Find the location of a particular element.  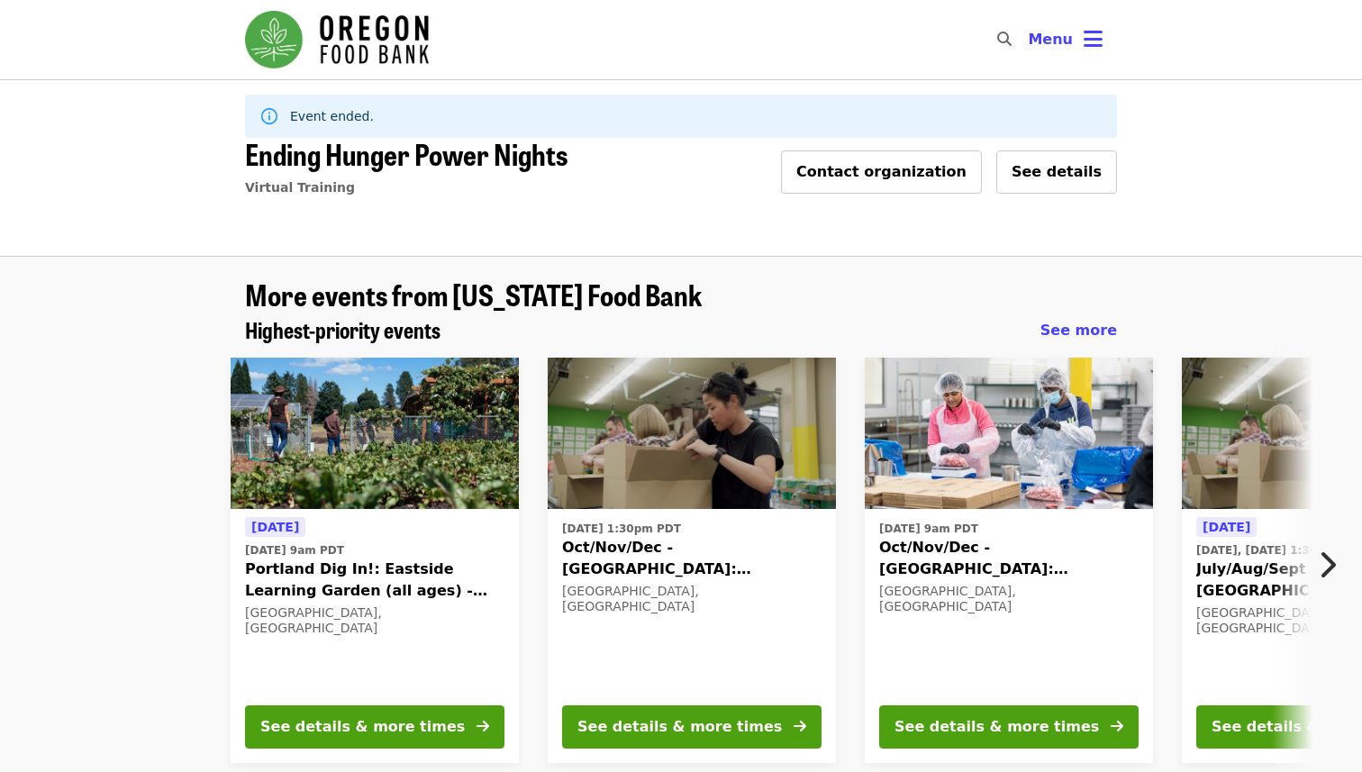

span: See more is located at coordinates (1078, 330).